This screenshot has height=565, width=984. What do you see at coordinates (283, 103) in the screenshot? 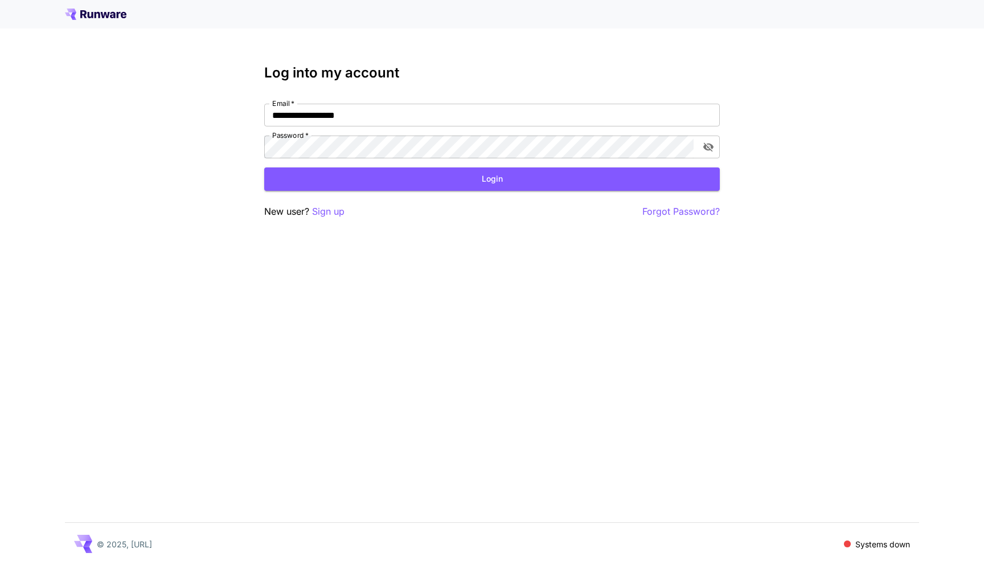
I see `label: Email` at bounding box center [283, 103].